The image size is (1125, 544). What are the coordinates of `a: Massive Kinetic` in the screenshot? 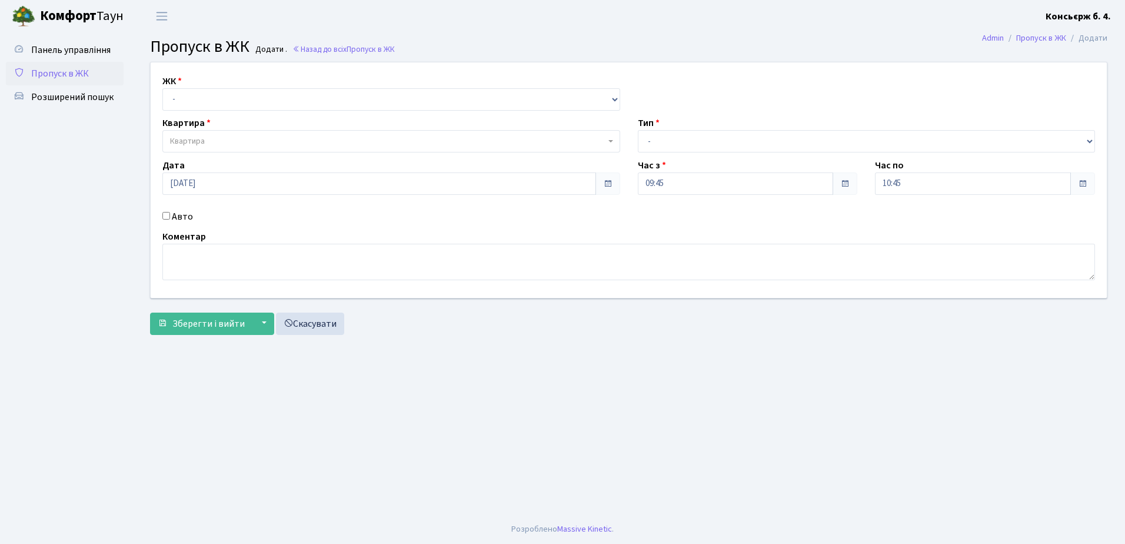 It's located at (584, 528).